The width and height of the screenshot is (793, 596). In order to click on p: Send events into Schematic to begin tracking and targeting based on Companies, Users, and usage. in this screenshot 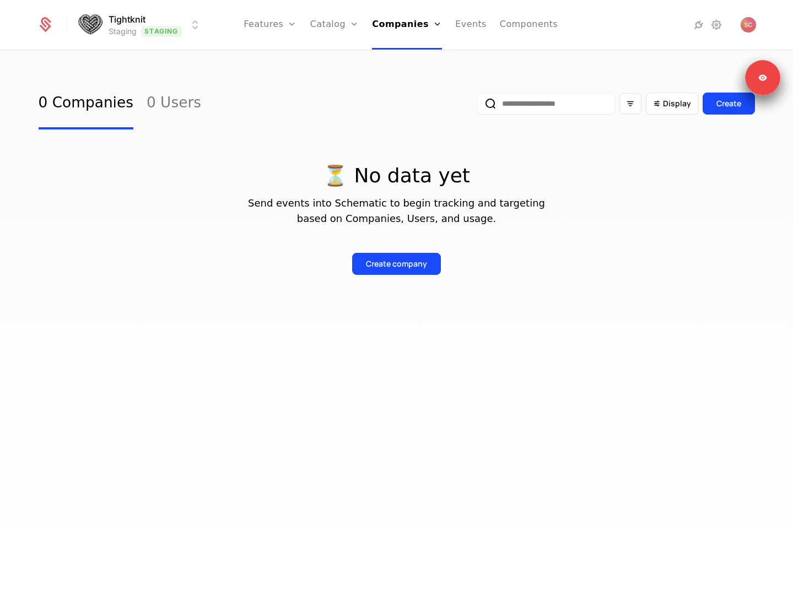, I will do `click(397, 211)`.